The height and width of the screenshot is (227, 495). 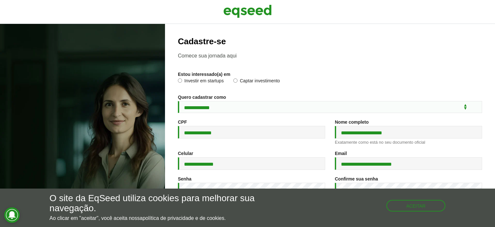 What do you see at coordinates (182, 122) in the screenshot?
I see `label: CPF` at bounding box center [182, 122].